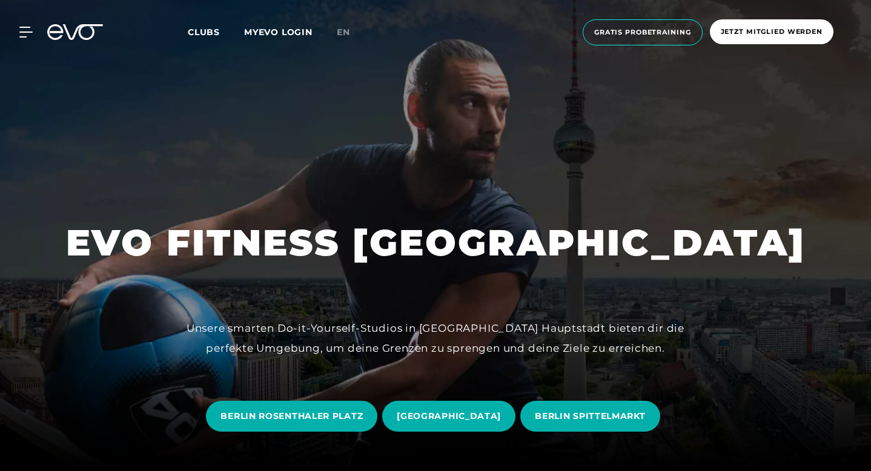  I want to click on a: Clubs, so click(216, 32).